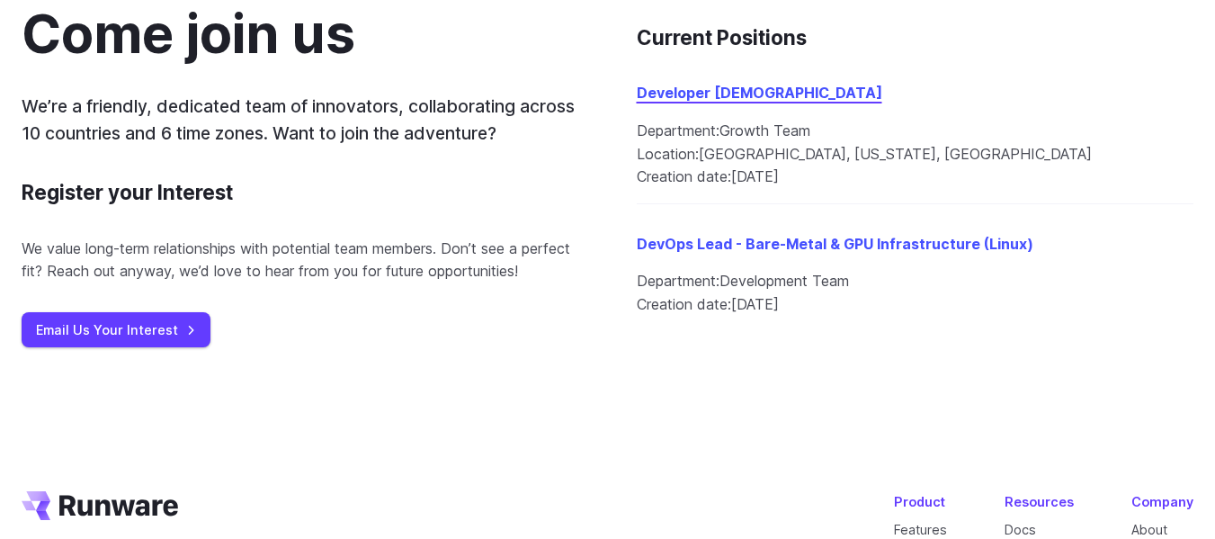  Describe the element at coordinates (1039, 501) in the screenshot. I see `div: Resources` at that location.